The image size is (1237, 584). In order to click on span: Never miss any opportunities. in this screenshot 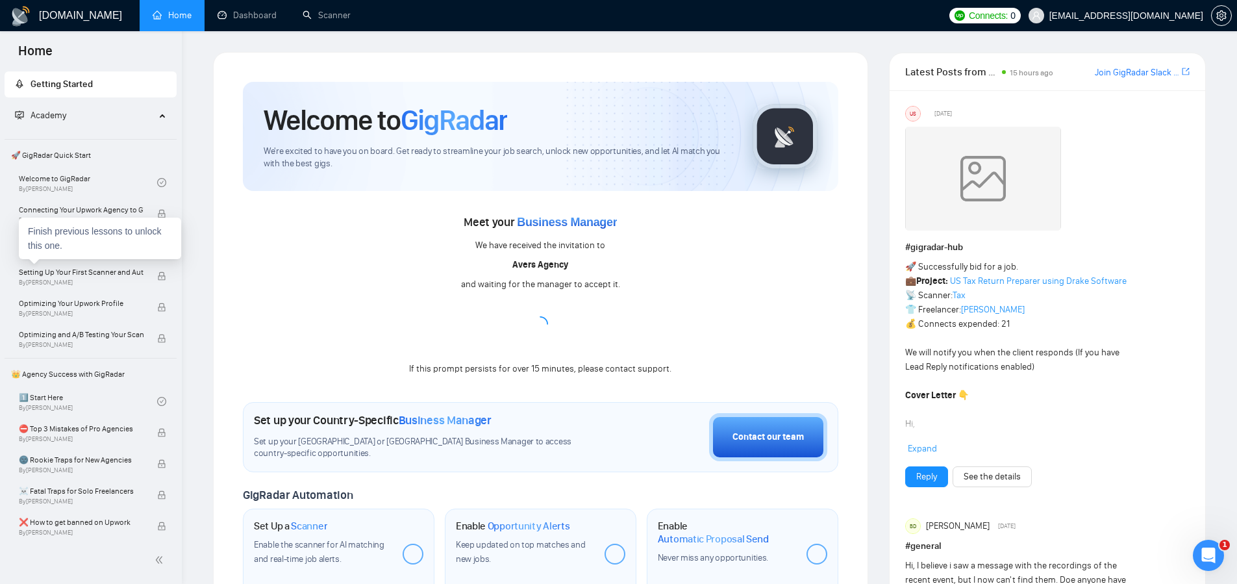, I will do `click(713, 557)`.